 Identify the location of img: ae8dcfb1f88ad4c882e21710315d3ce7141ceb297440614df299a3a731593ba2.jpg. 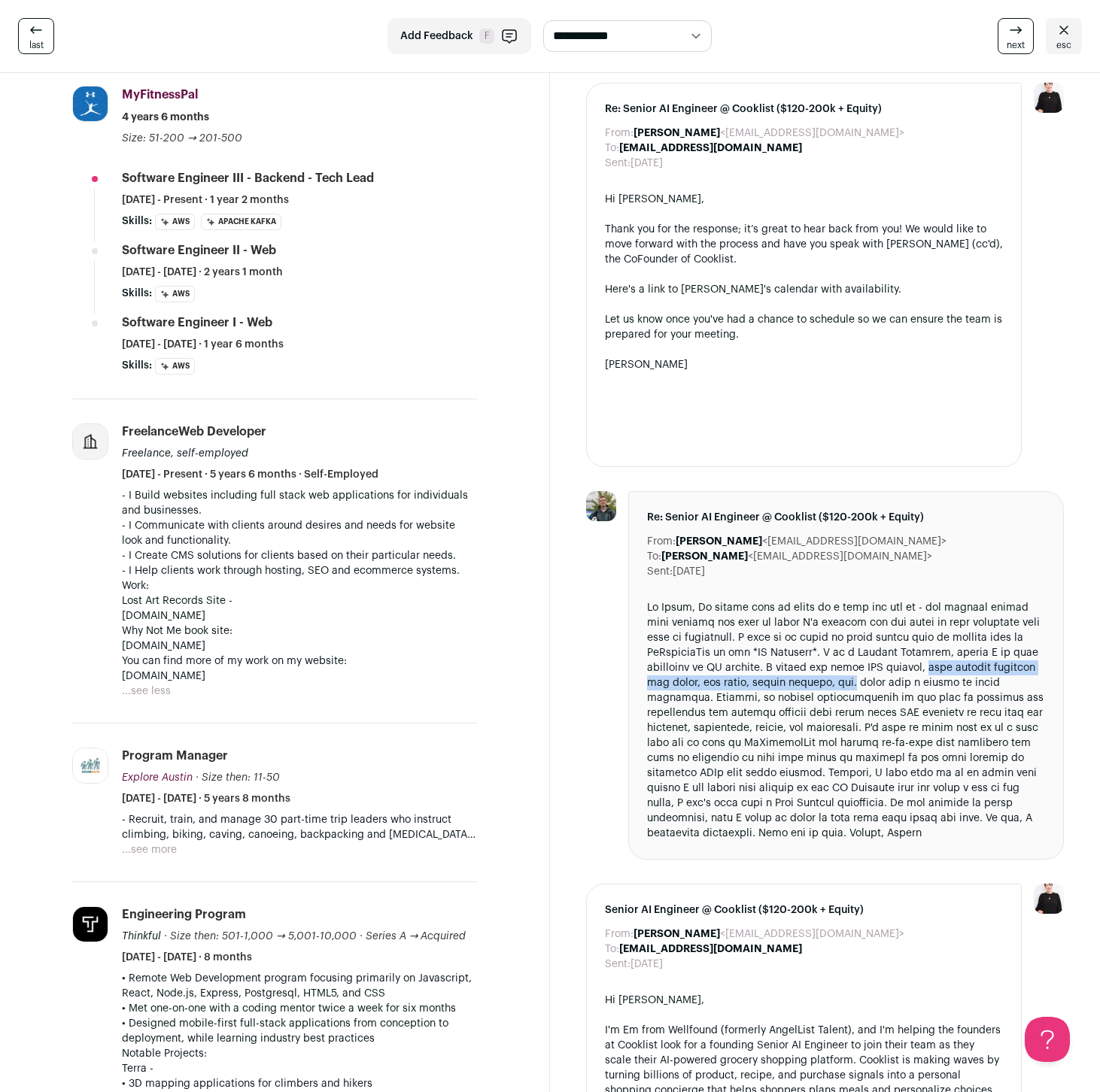
(90, 765).